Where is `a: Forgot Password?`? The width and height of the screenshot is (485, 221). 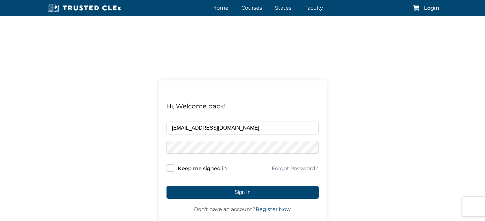 a: Forgot Password? is located at coordinates (295, 169).